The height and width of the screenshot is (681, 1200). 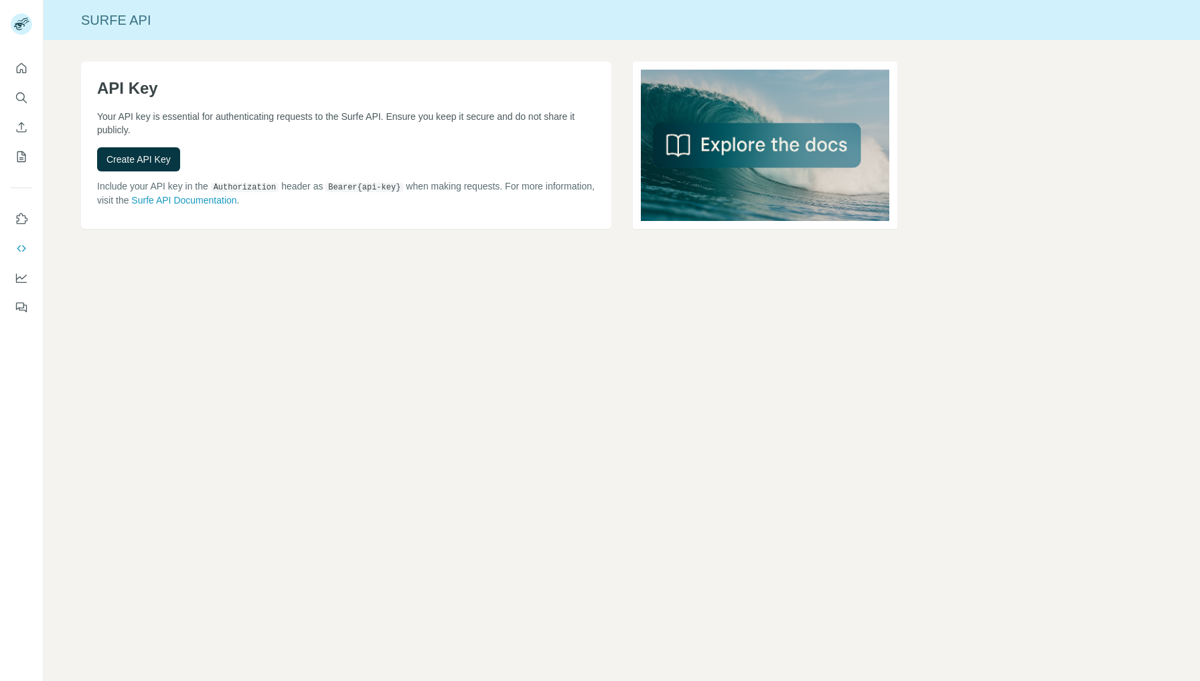 What do you see at coordinates (21, 98) in the screenshot?
I see `button: Search` at bounding box center [21, 98].